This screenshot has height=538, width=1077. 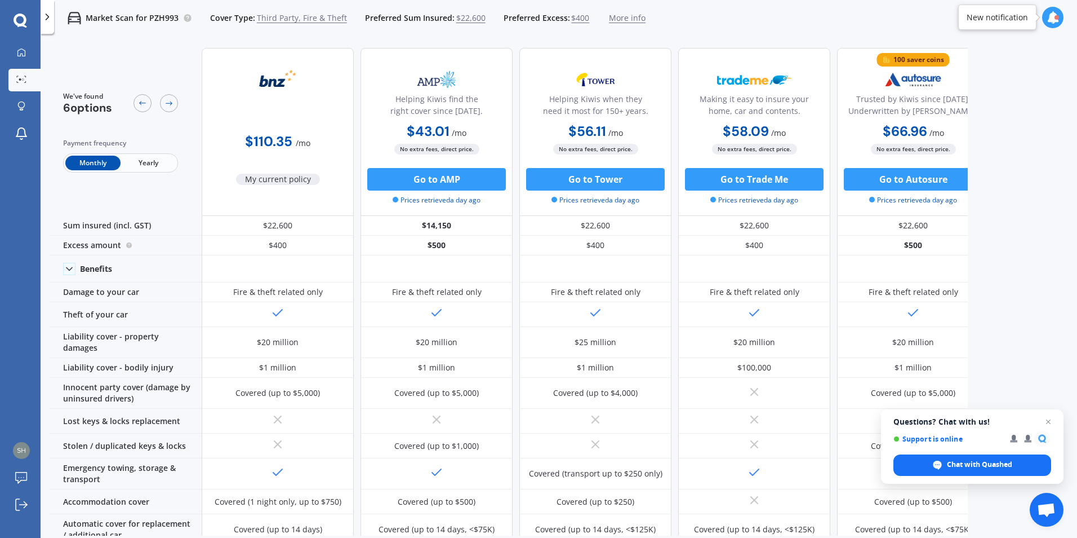 What do you see at coordinates (428, 131) in the screenshot?
I see `b: $43.01` at bounding box center [428, 131].